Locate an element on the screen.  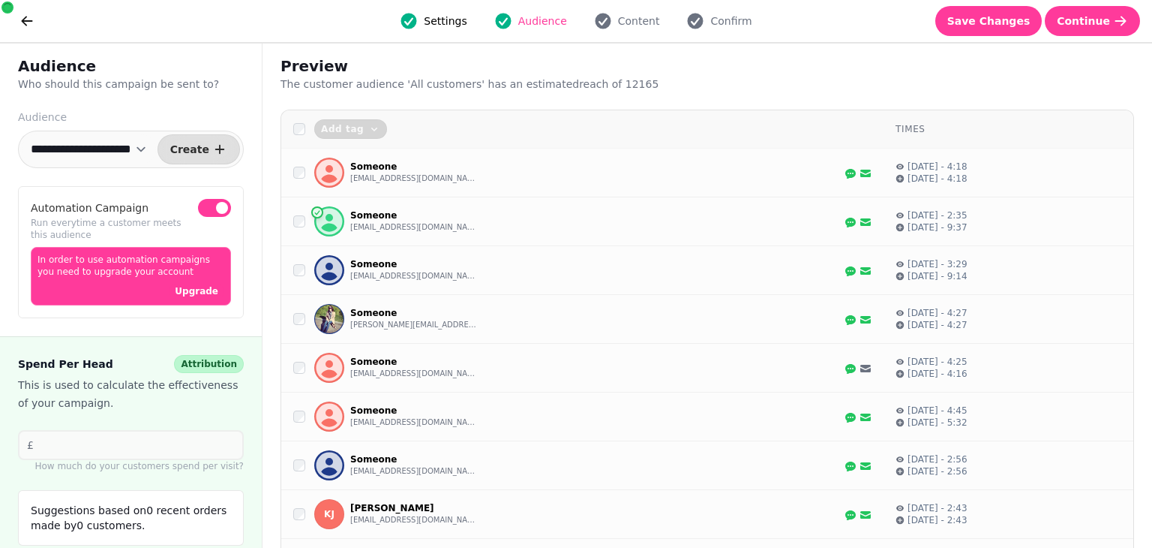
p: In order to use automation campaigns you need to upgrade your account is located at coordinates (131, 266).